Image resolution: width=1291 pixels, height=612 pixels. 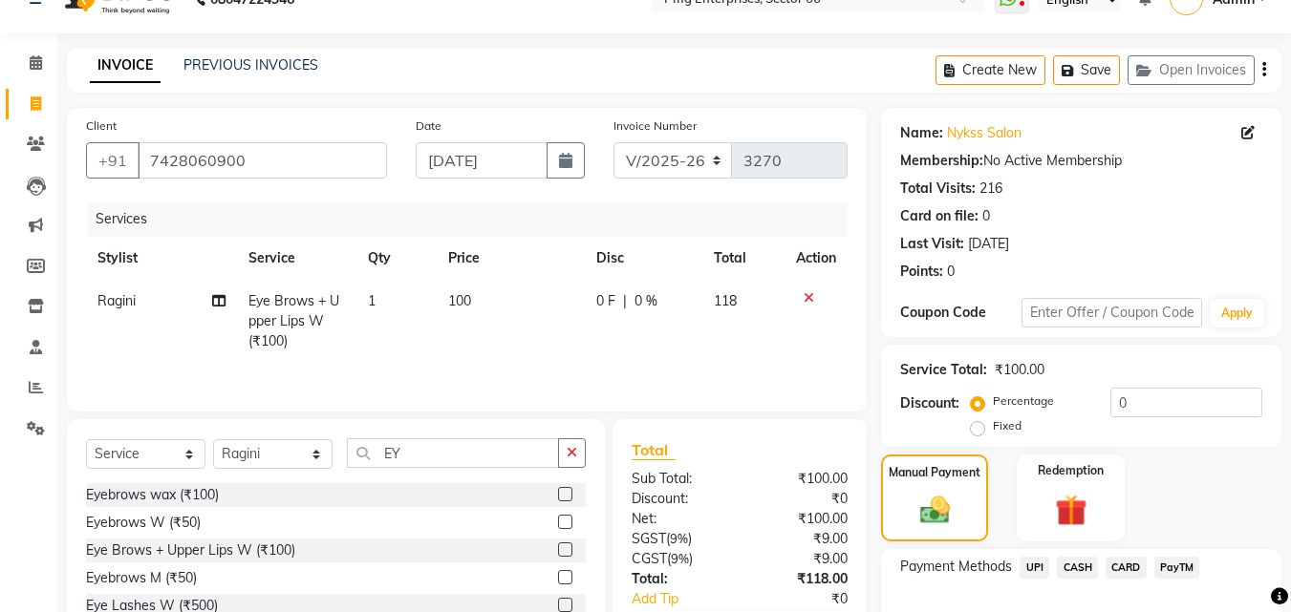 What do you see at coordinates (1077, 568) in the screenshot?
I see `span: CASH` at bounding box center [1077, 568].